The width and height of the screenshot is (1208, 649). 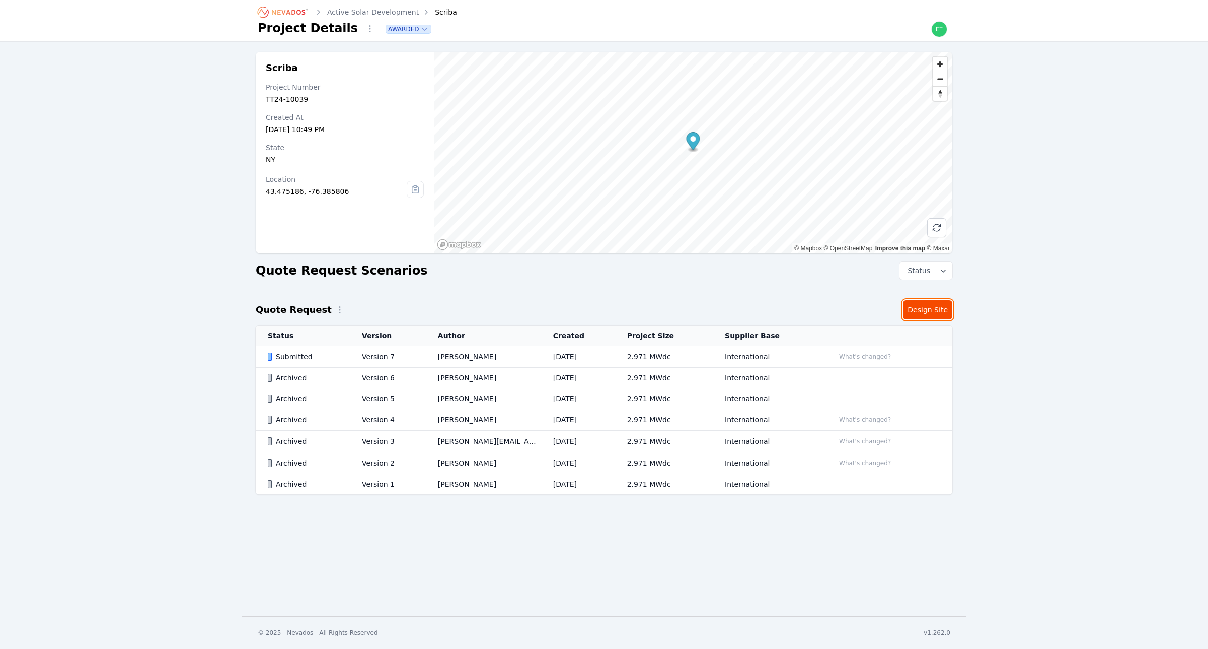 What do you see at coordinates (306, 356) in the screenshot?
I see `div: Submitted` at bounding box center [306, 356].